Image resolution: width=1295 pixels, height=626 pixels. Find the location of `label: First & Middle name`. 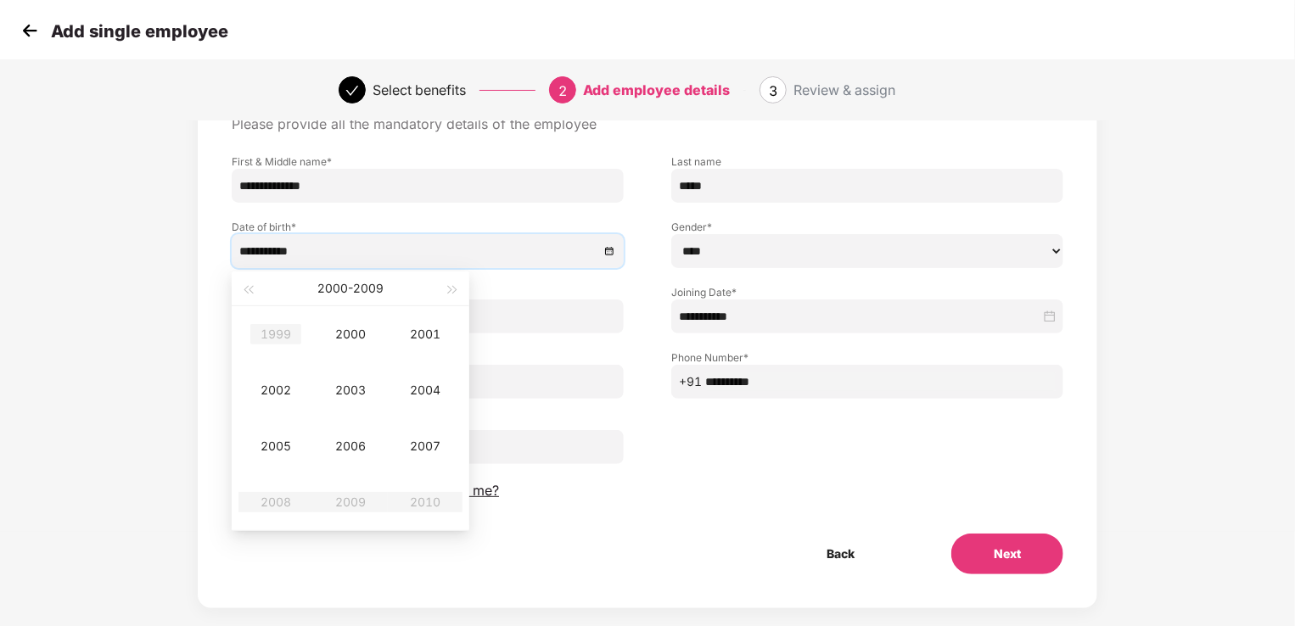

label: First & Middle name is located at coordinates (428, 161).